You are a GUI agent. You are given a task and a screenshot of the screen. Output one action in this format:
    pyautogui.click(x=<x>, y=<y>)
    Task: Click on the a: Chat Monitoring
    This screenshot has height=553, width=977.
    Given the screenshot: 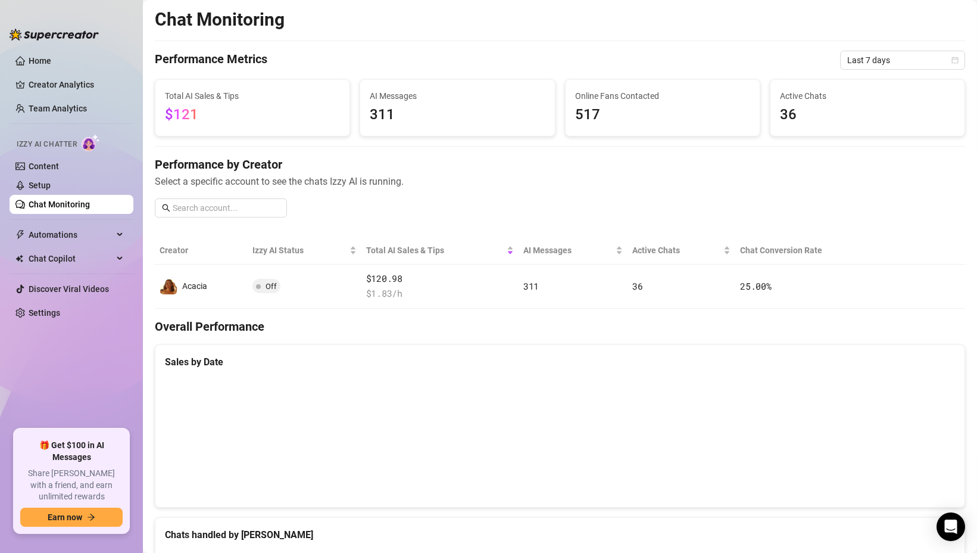 What is the action you would take?
    pyautogui.click(x=59, y=204)
    